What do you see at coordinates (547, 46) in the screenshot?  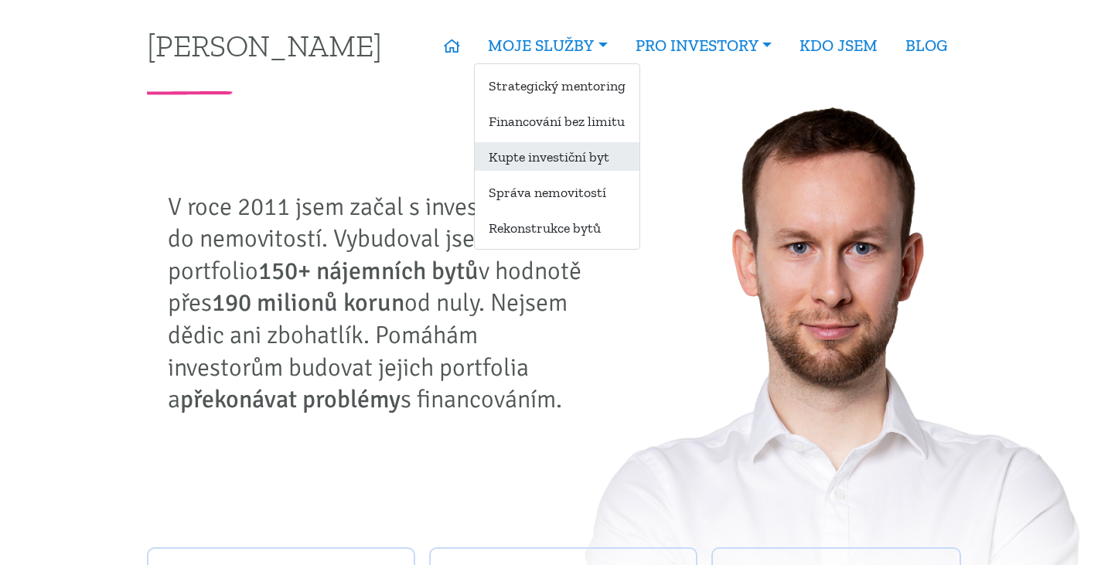 I see `a: MOJE SLUŽBY` at bounding box center [547, 46].